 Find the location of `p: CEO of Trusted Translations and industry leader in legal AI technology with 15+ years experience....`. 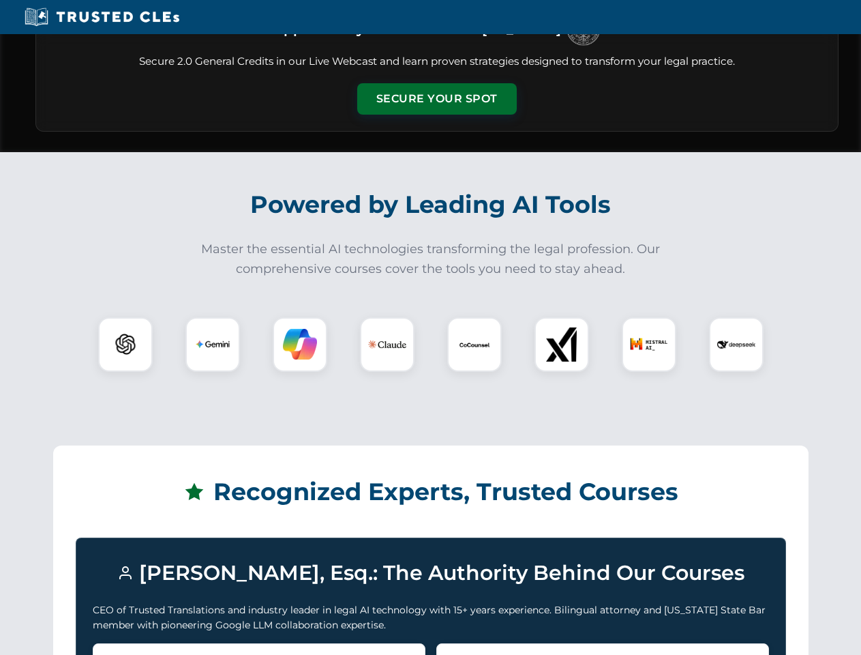

p: CEO of Trusted Translations and industry leader in legal AI technology with 15+ years experience.... is located at coordinates (431, 617).